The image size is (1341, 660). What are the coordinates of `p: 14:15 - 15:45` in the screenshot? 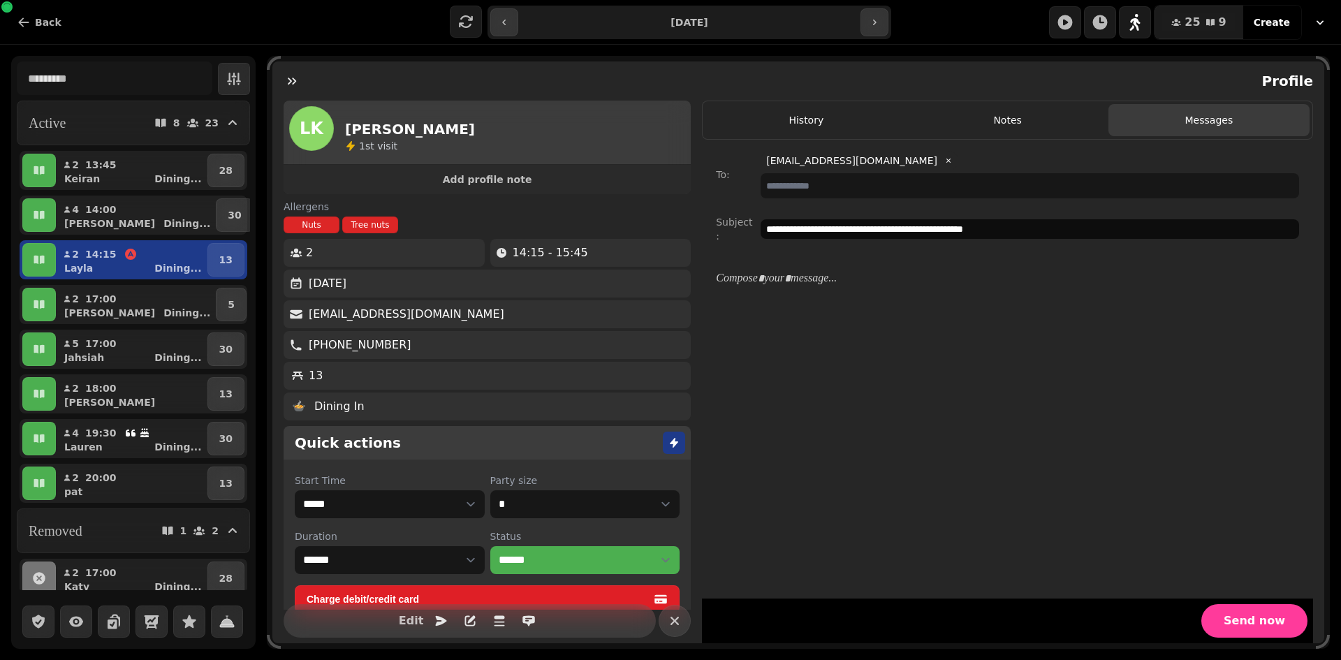 It's located at (550, 253).